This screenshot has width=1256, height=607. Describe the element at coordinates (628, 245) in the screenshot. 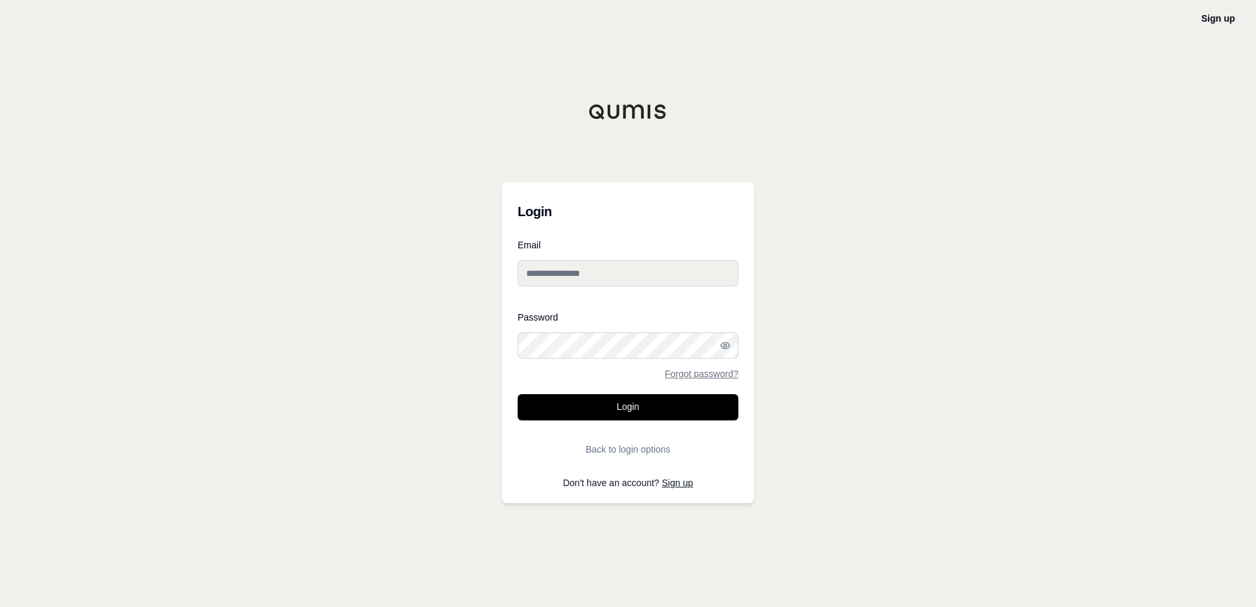

I see `label: Email` at that location.